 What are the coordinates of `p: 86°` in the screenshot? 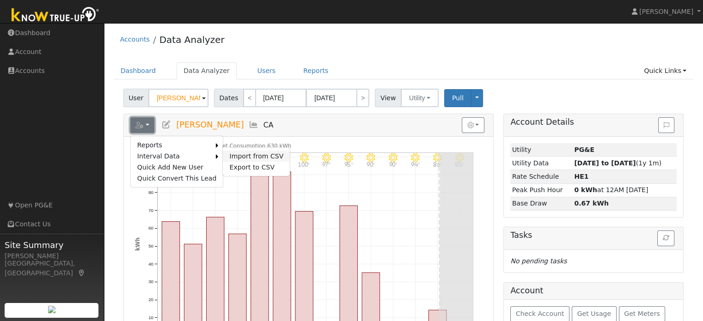 It's located at (438, 165).